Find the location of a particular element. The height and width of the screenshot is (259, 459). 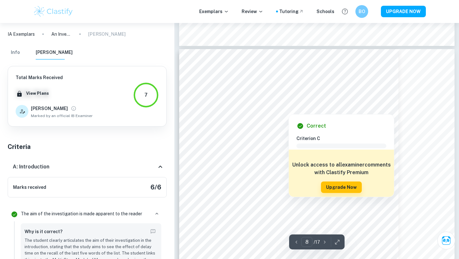

button: Report mistake/confusion is located at coordinates (153, 231).